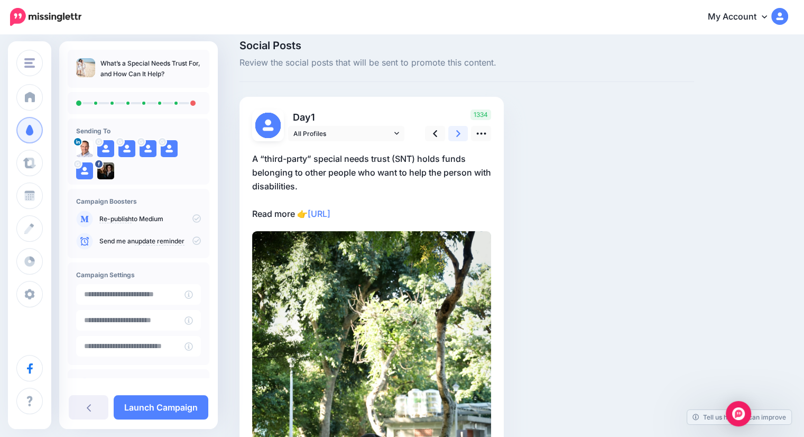  I want to click on p: What’s a Special Needs Trust For, and How Can It Help?, so click(151, 69).